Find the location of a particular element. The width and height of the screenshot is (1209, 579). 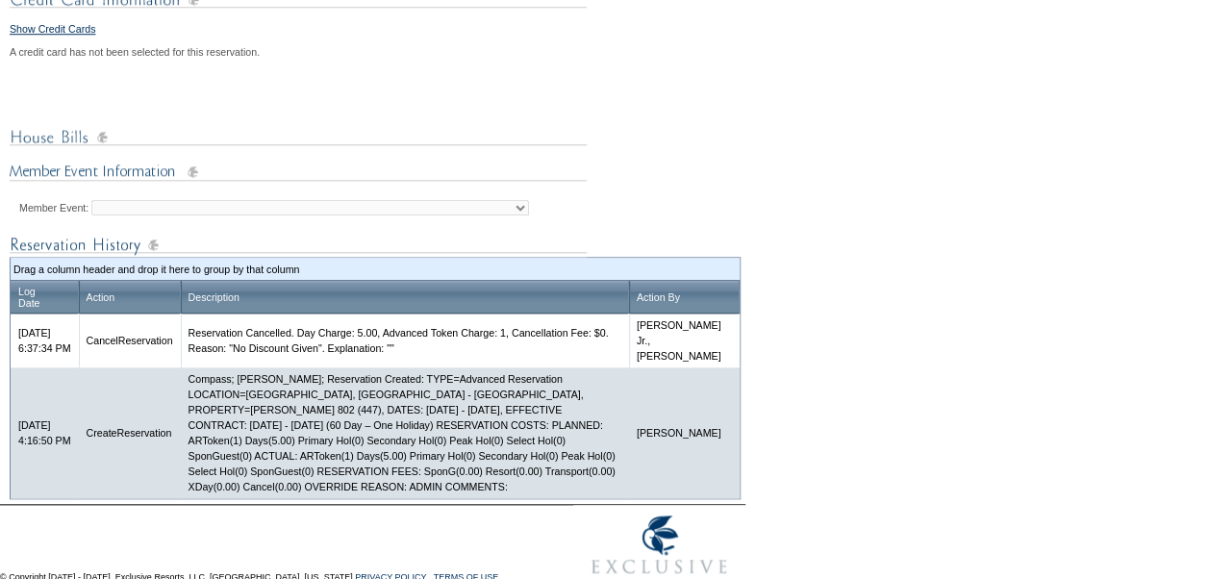

div: A credit card has not been selected for this reservation. is located at coordinates (375, 52).